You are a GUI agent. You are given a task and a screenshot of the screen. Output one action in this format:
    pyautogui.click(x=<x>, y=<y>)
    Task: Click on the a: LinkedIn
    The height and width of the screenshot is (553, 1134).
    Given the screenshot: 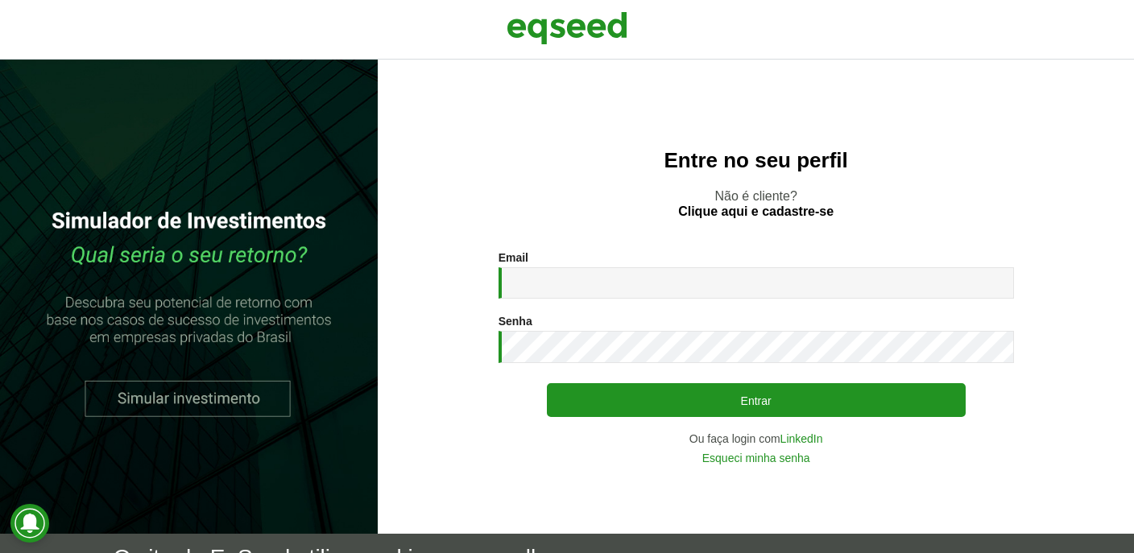 What is the action you would take?
    pyautogui.click(x=802, y=439)
    